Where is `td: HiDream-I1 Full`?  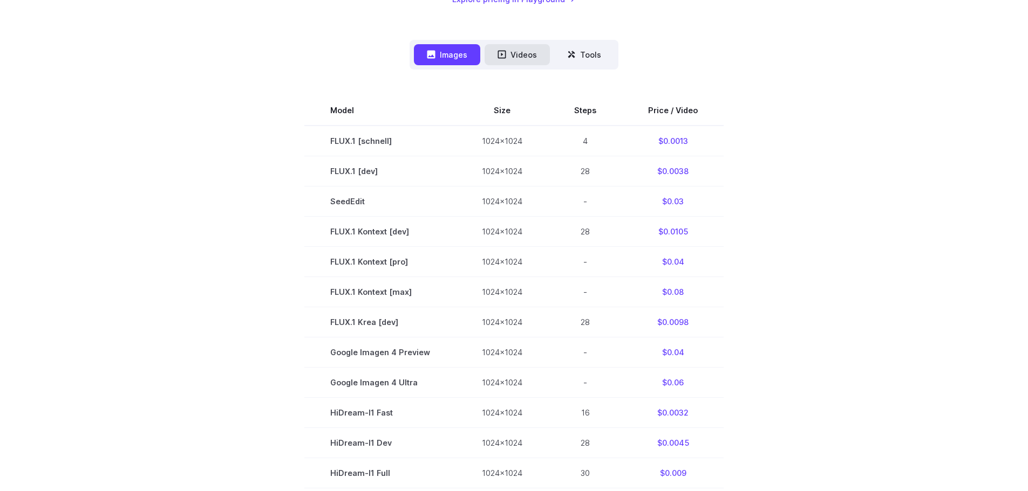 td: HiDream-I1 Full is located at coordinates (380, 474).